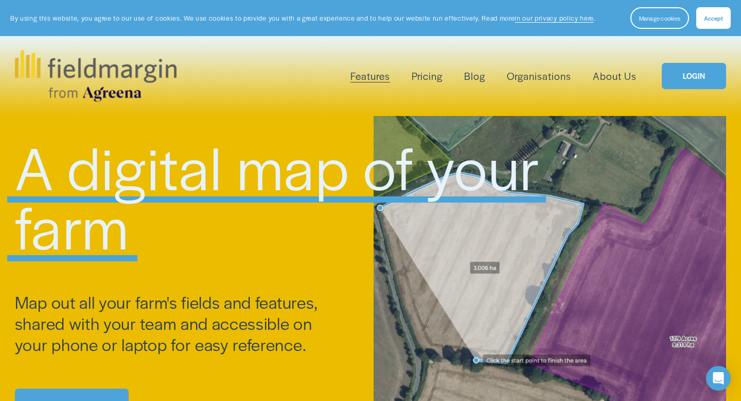  I want to click on span: Accept, so click(714, 18).